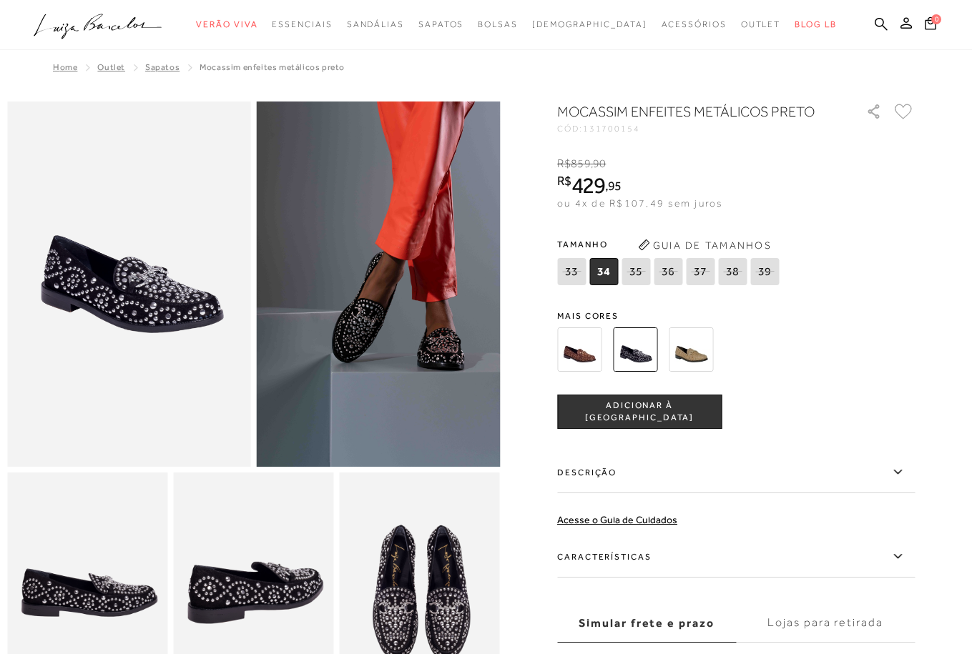  What do you see at coordinates (302, 24) in the screenshot?
I see `span: Essenciais` at bounding box center [302, 24].